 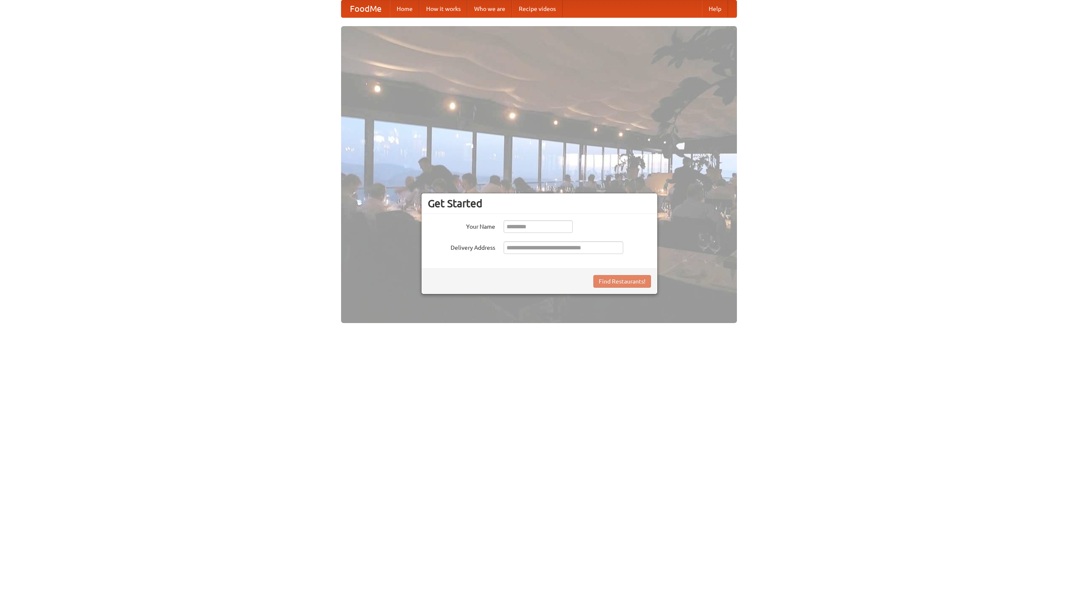 I want to click on a: Who we are, so click(x=490, y=9).